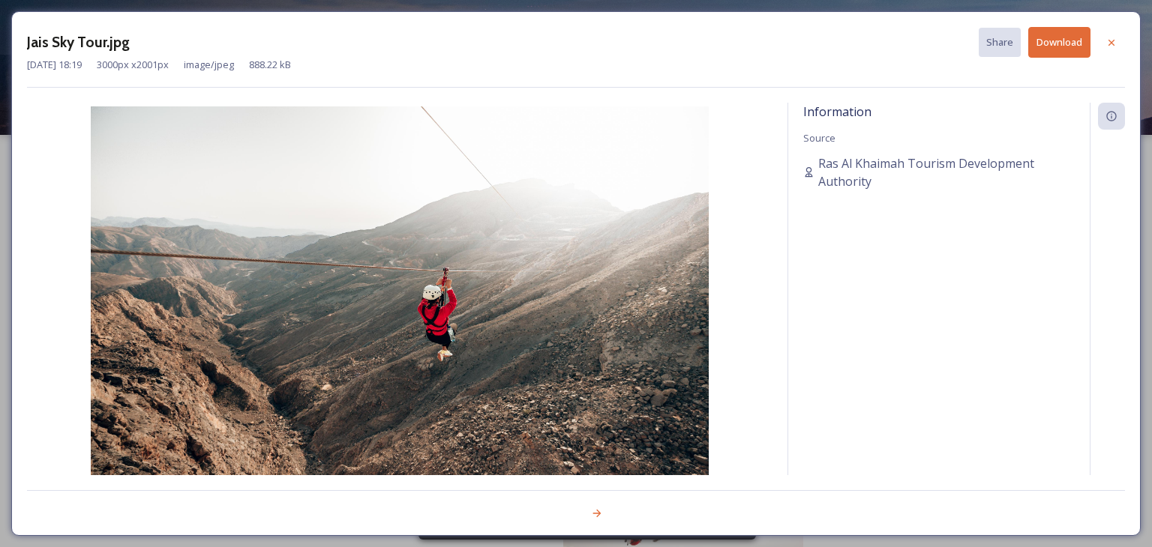  What do you see at coordinates (1059, 42) in the screenshot?
I see `button: Download` at bounding box center [1059, 42].